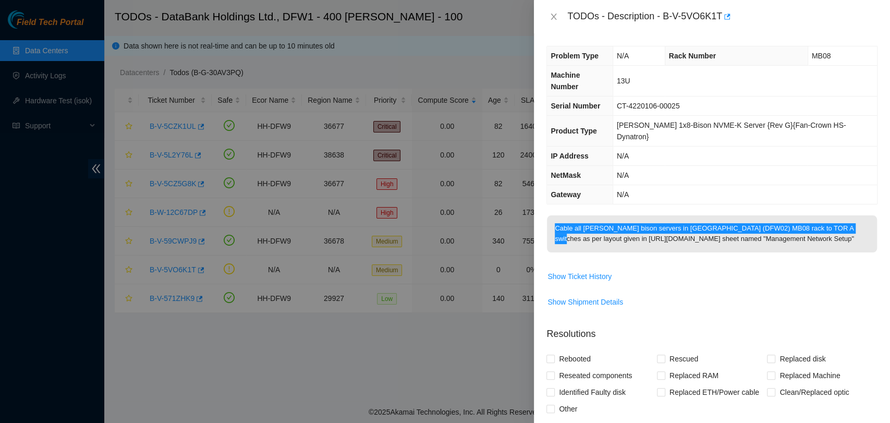  What do you see at coordinates (692, 56) in the screenshot?
I see `span: Rack Number` at bounding box center [692, 56].